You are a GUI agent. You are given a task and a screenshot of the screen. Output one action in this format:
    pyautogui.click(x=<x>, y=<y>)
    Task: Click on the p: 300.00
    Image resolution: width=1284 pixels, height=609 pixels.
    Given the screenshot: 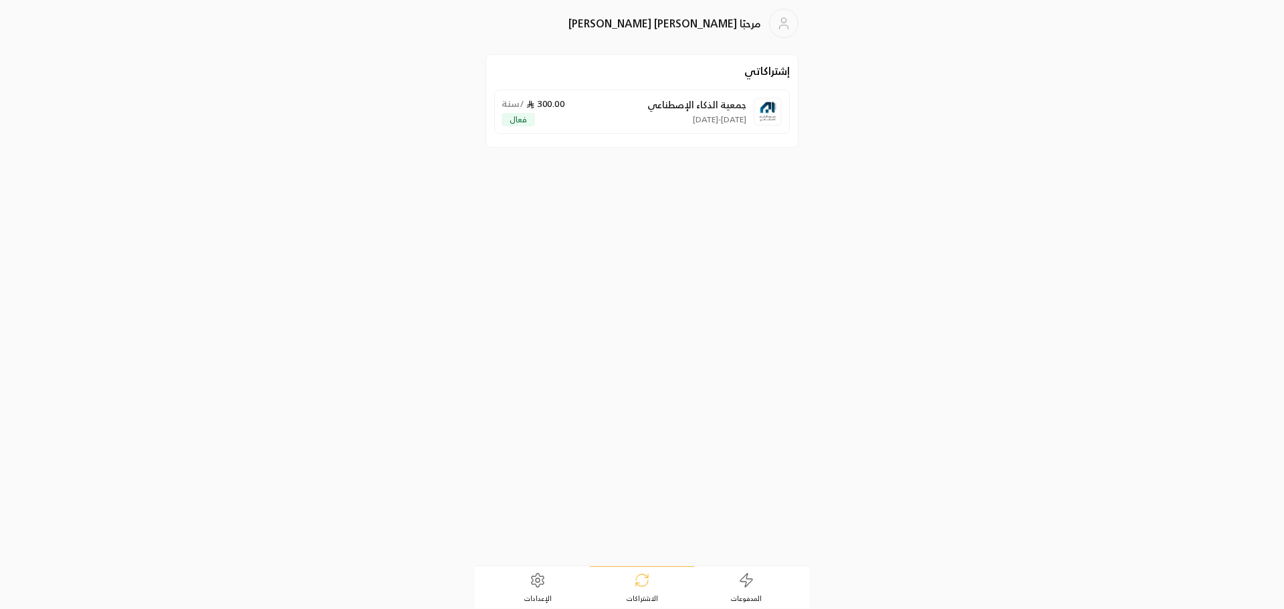 What is the action you would take?
    pyautogui.click(x=533, y=104)
    